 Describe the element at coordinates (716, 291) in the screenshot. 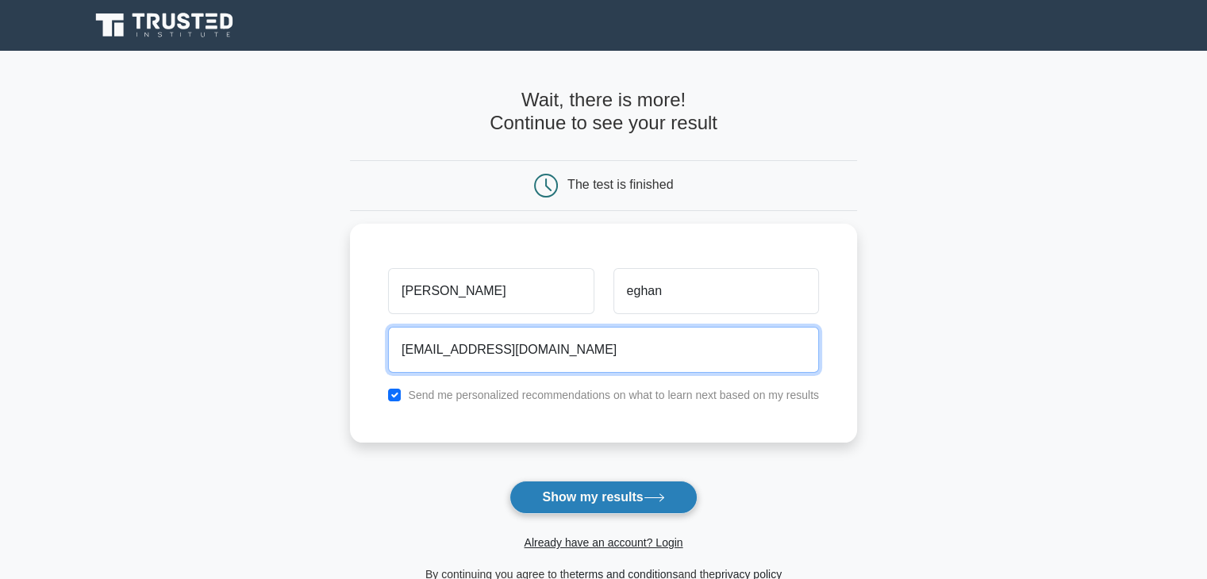

I see `input: Last name` at that location.